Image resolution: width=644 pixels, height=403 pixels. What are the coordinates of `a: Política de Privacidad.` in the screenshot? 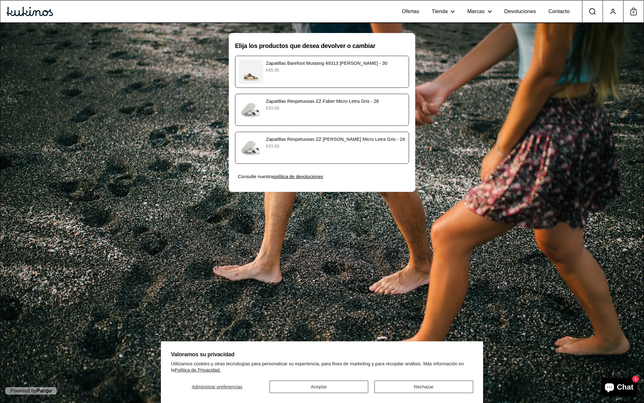 It's located at (198, 369).